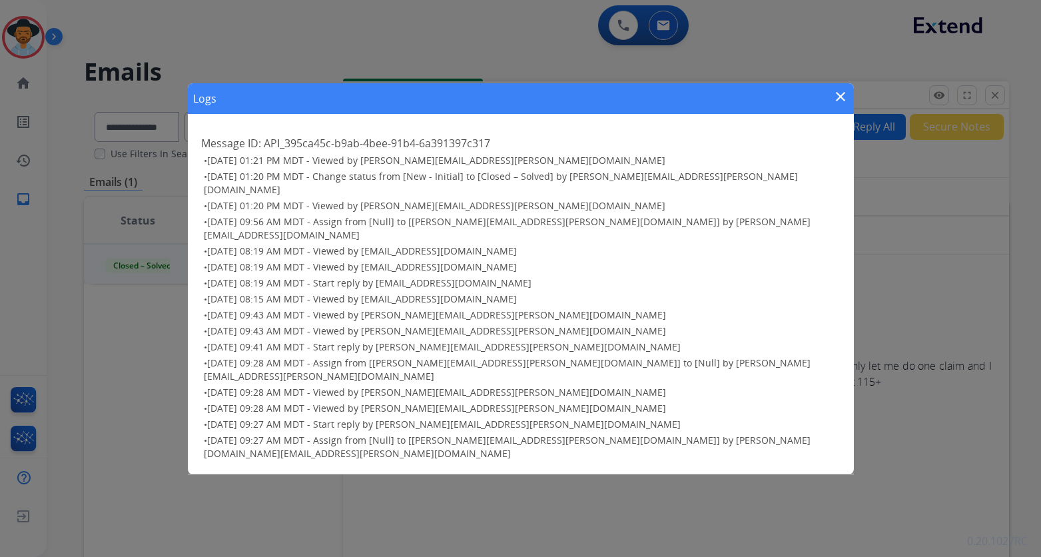  What do you see at coordinates (231, 143) in the screenshot?
I see `span: Message ID:` at bounding box center [231, 143].